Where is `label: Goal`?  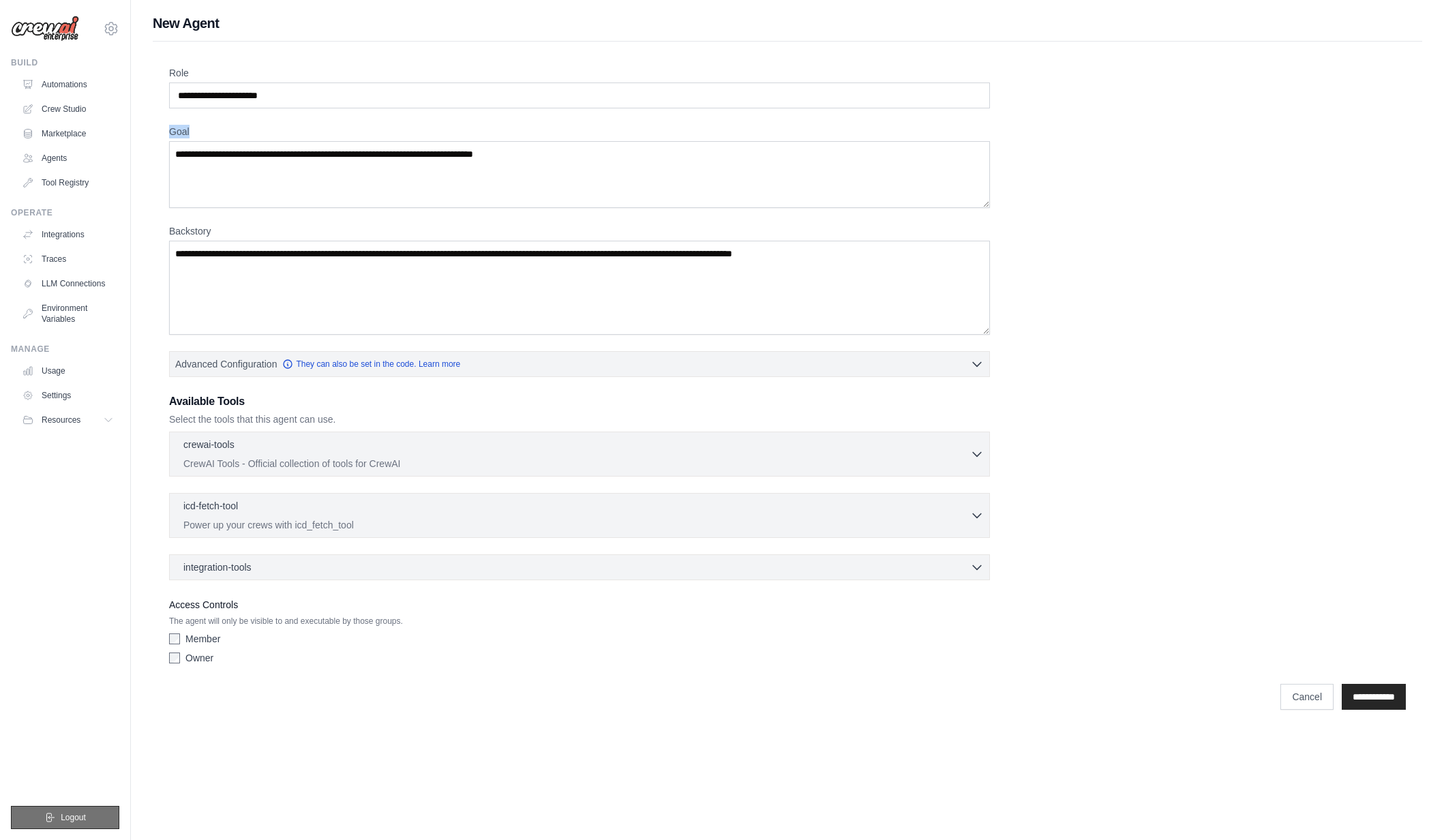
label: Goal is located at coordinates (579, 132).